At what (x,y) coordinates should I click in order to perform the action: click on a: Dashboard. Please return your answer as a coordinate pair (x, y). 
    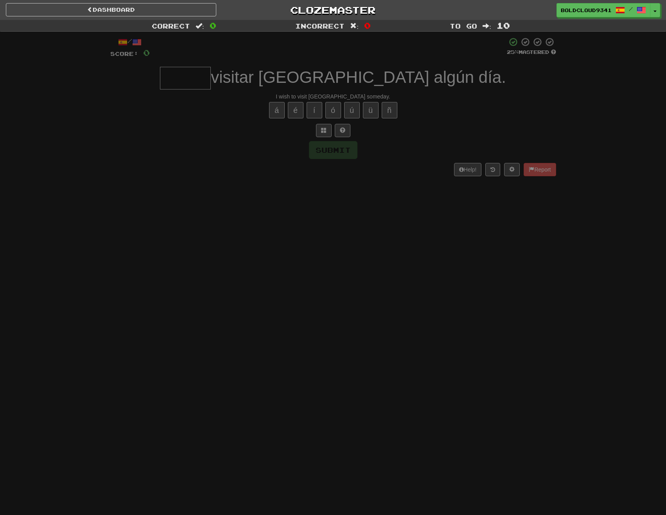
    Looking at the image, I should click on (111, 10).